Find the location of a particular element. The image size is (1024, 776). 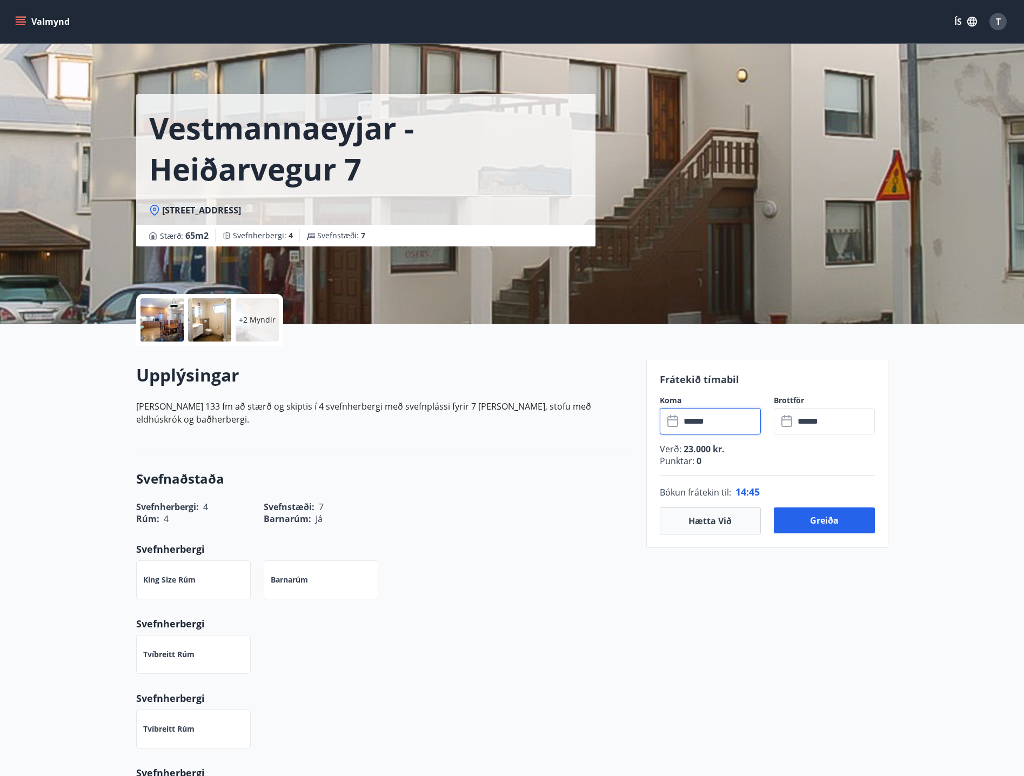

button: Greiða is located at coordinates (824, 520).